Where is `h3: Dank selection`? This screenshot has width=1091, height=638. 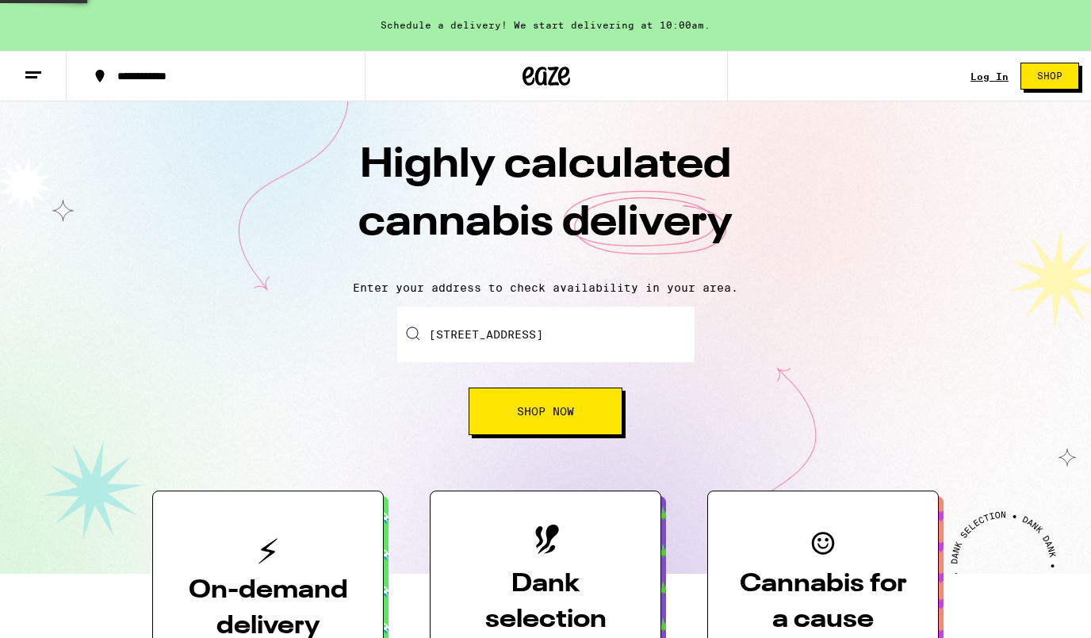
h3: Dank selection is located at coordinates (545, 602).